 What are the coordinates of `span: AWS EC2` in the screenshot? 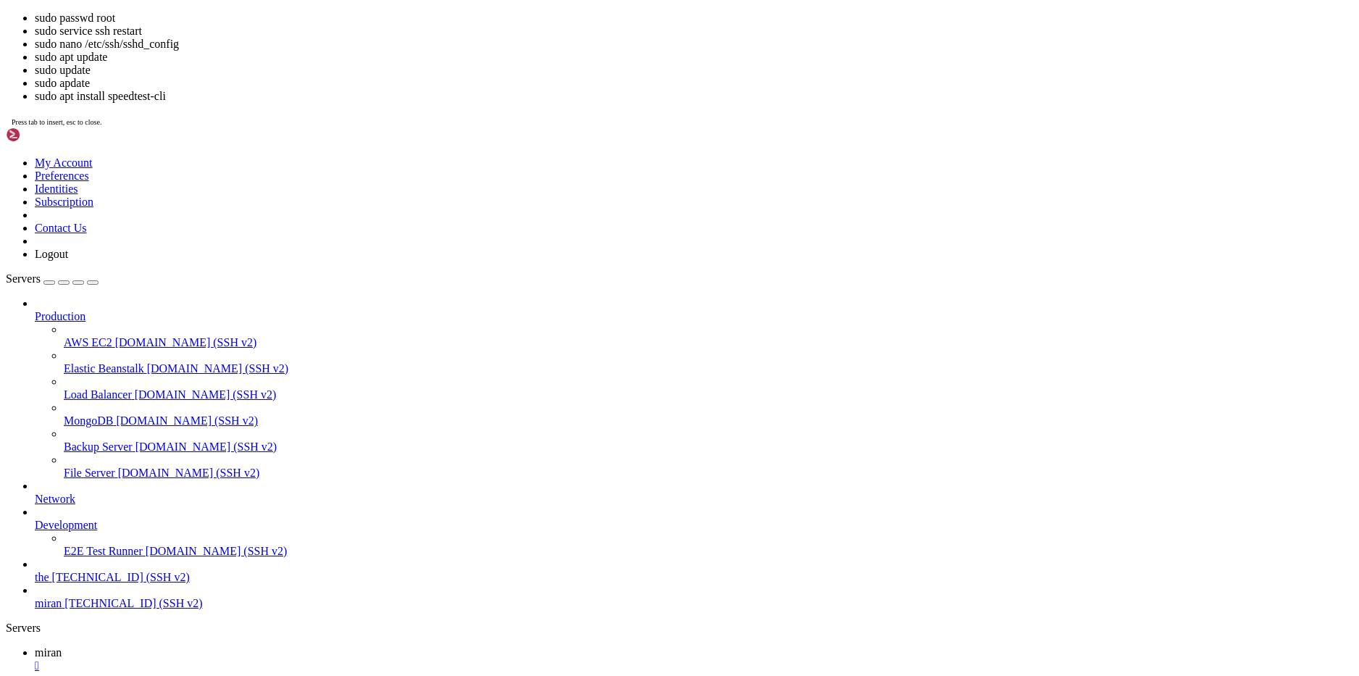 It's located at (88, 342).